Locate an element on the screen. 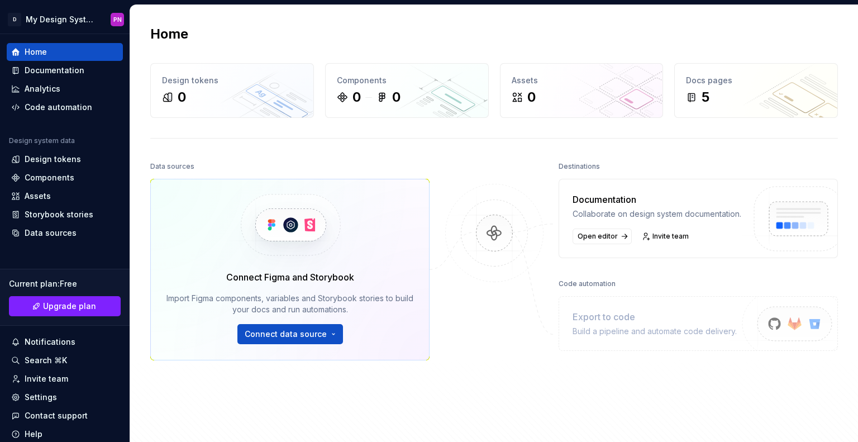 The height and width of the screenshot is (442, 858). div: Invite team is located at coordinates (46, 379).